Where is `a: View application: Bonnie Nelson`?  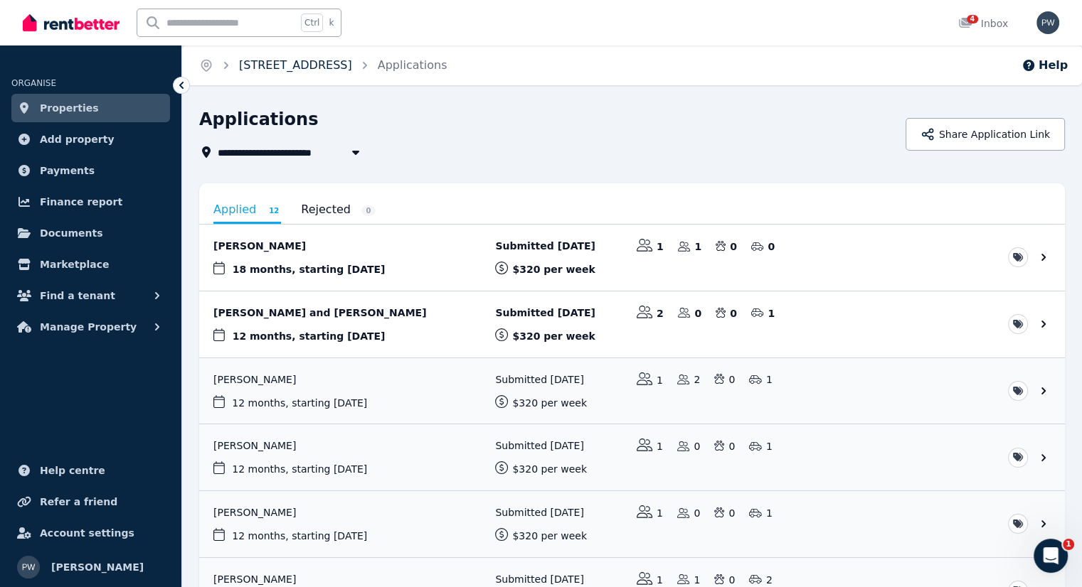 a: View application: Bonnie Nelson is located at coordinates (631, 391).